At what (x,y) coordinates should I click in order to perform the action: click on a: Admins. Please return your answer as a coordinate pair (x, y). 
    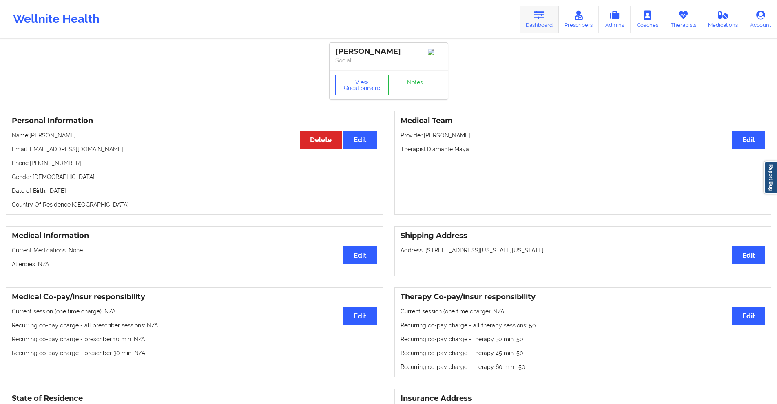
    Looking at the image, I should click on (615, 19).